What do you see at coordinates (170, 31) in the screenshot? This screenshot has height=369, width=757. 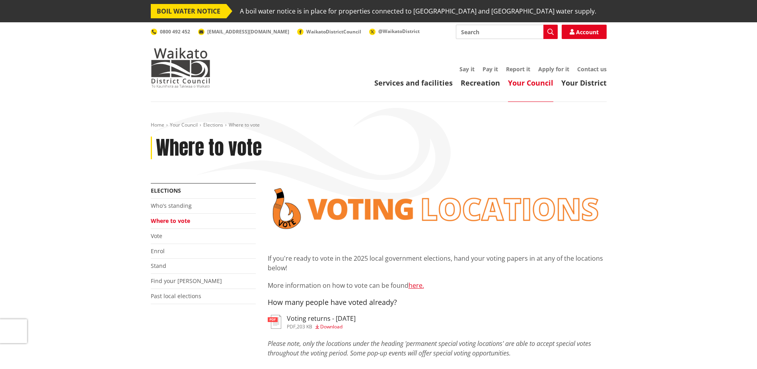 I see `a: 0800 492 452` at bounding box center [170, 31].